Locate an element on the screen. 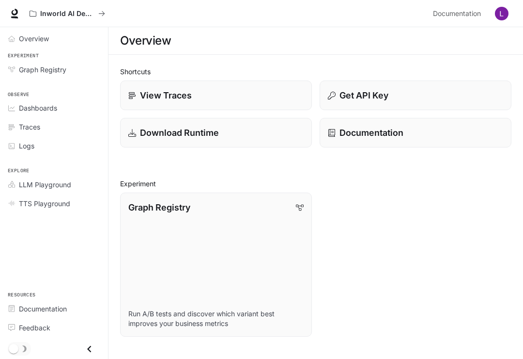 The image size is (523, 359). h1: Overview is located at coordinates (145, 41).